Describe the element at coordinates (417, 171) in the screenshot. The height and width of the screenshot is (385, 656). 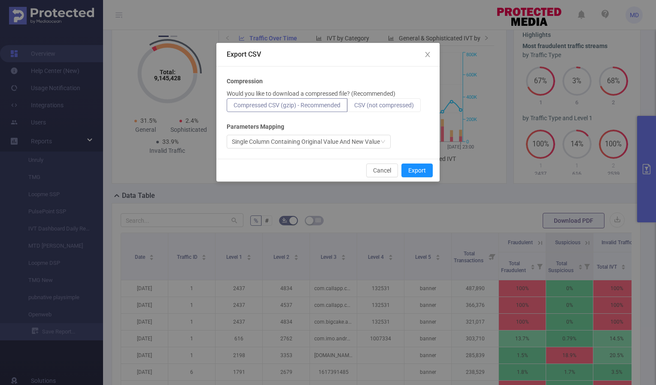
I see `button: Export` at that location.